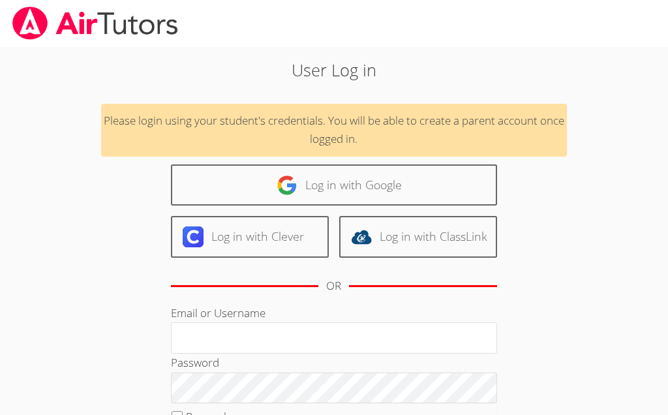 This screenshot has width=668, height=415. What do you see at coordinates (334, 185) in the screenshot?
I see `a: Log in with Google` at bounding box center [334, 185].